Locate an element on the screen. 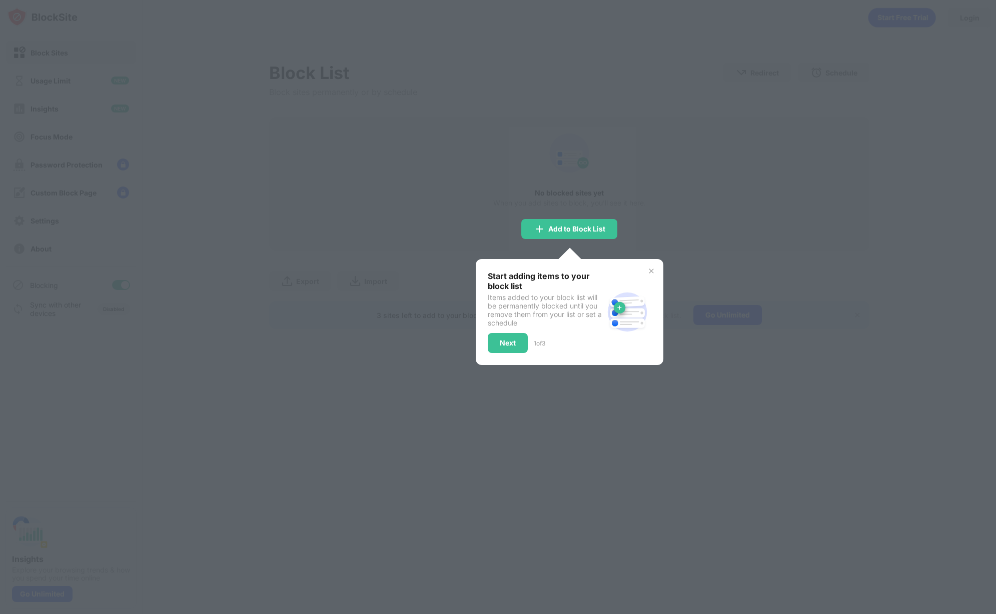 This screenshot has height=614, width=996. div: Items added to your block list will be permanently blocked until you remove them from your list o... is located at coordinates (545, 310).